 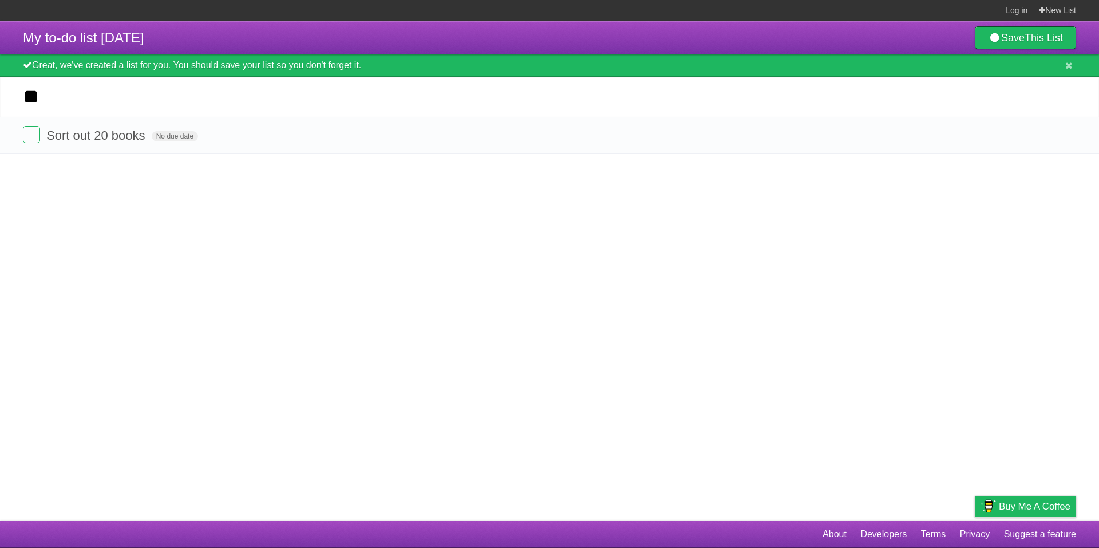 I want to click on label: Done, so click(x=31, y=135).